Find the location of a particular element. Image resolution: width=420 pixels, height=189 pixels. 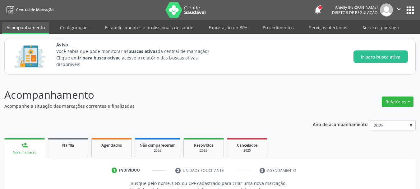

a: Serviços por vaga is located at coordinates (380, 27).